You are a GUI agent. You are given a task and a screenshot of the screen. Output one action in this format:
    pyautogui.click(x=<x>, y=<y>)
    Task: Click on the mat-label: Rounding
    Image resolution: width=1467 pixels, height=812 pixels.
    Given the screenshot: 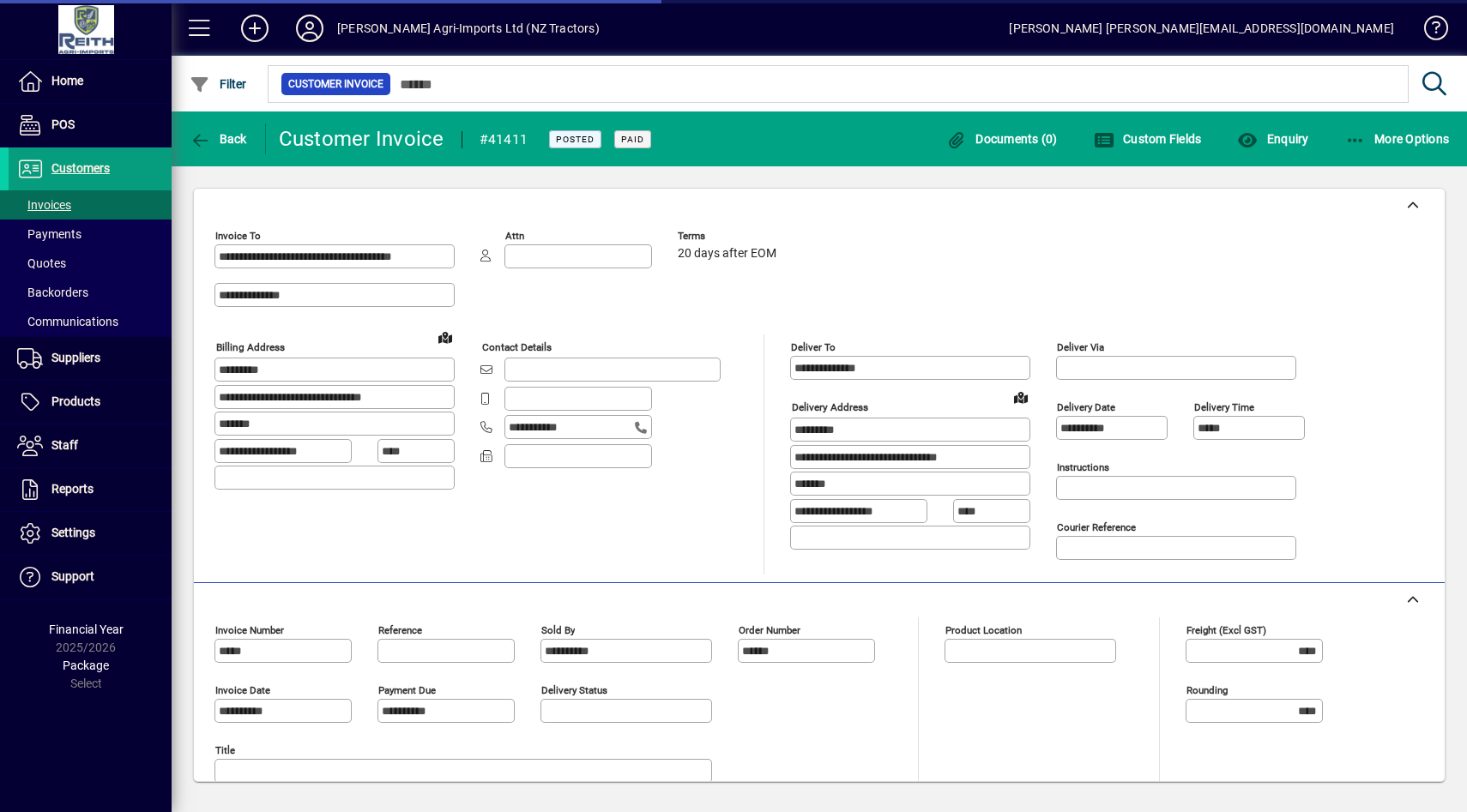 What is the action you would take?
    pyautogui.click(x=1207, y=691)
    